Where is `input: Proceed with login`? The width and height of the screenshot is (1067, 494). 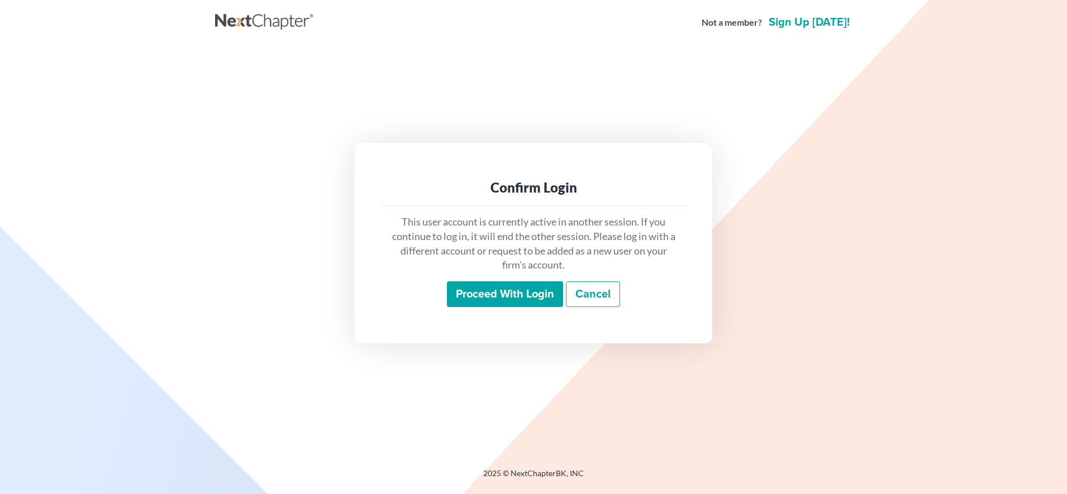
input: Proceed with login is located at coordinates (505, 294).